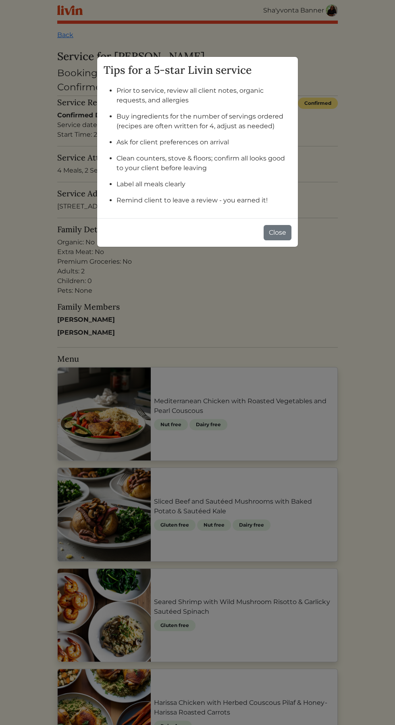 The image size is (395, 725). What do you see at coordinates (204, 163) in the screenshot?
I see `li: Clean counters, stove & floors; confirm all looks good to your client before leaving` at bounding box center [204, 163].